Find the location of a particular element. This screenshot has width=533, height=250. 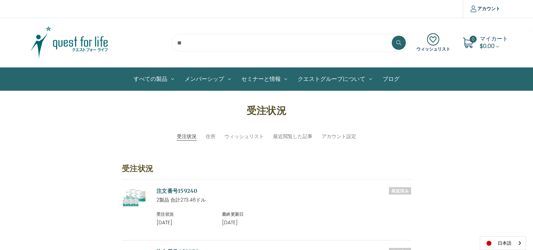

span: マイカート is located at coordinates (494, 38).